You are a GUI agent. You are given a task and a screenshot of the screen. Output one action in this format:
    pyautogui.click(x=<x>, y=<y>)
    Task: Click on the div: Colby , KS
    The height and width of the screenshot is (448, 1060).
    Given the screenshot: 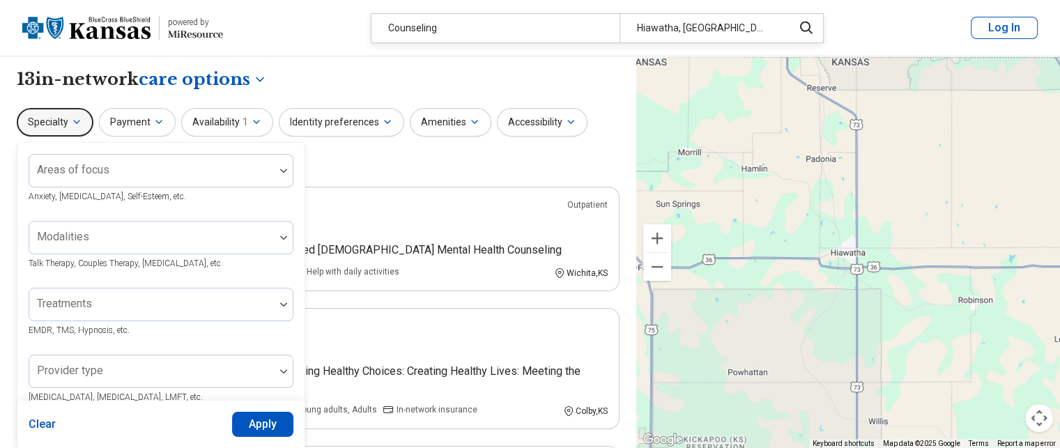 What is the action you would take?
    pyautogui.click(x=585, y=411)
    